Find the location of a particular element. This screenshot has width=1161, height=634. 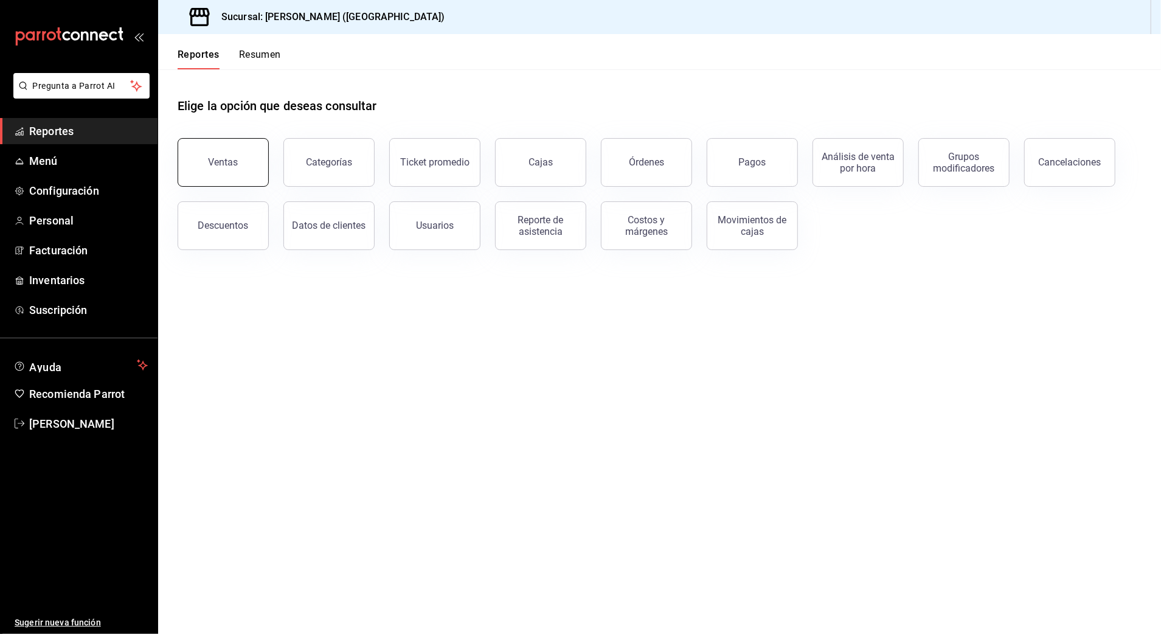

span: Configuración is located at coordinates (88, 190).